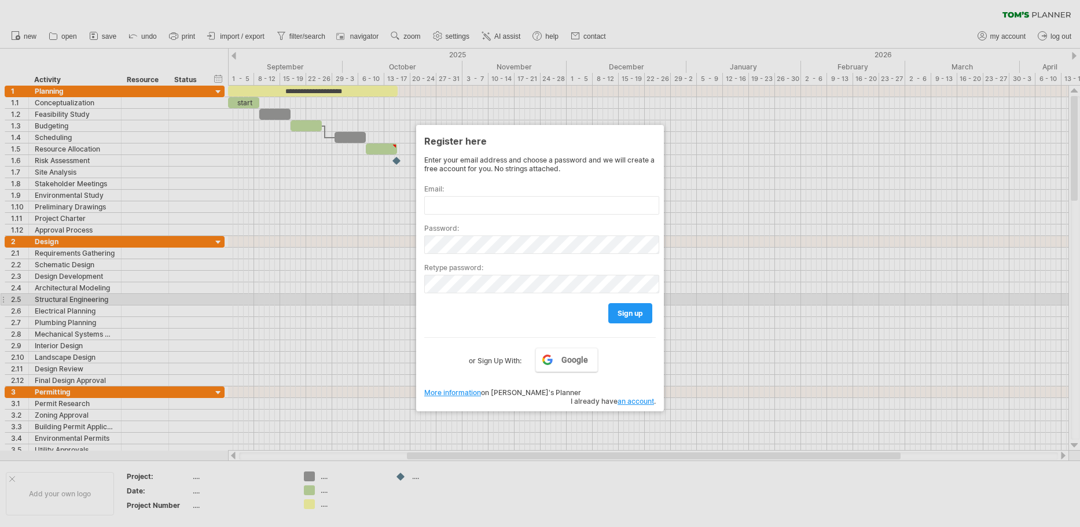  Describe the element at coordinates (453, 392) in the screenshot. I see `a: More information` at that location.